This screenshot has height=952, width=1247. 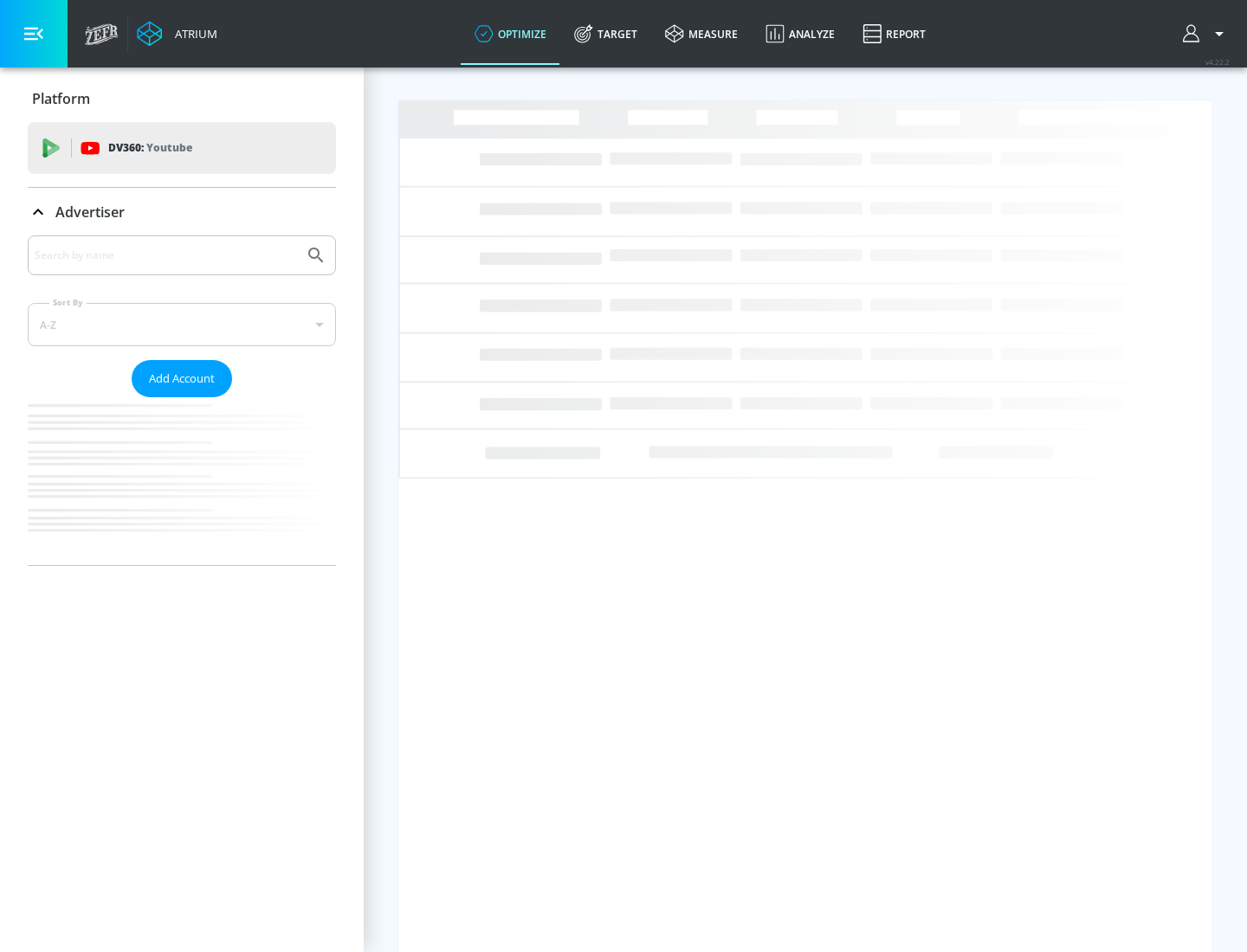 What do you see at coordinates (181, 378) in the screenshot?
I see `span: Add Account` at bounding box center [181, 378].